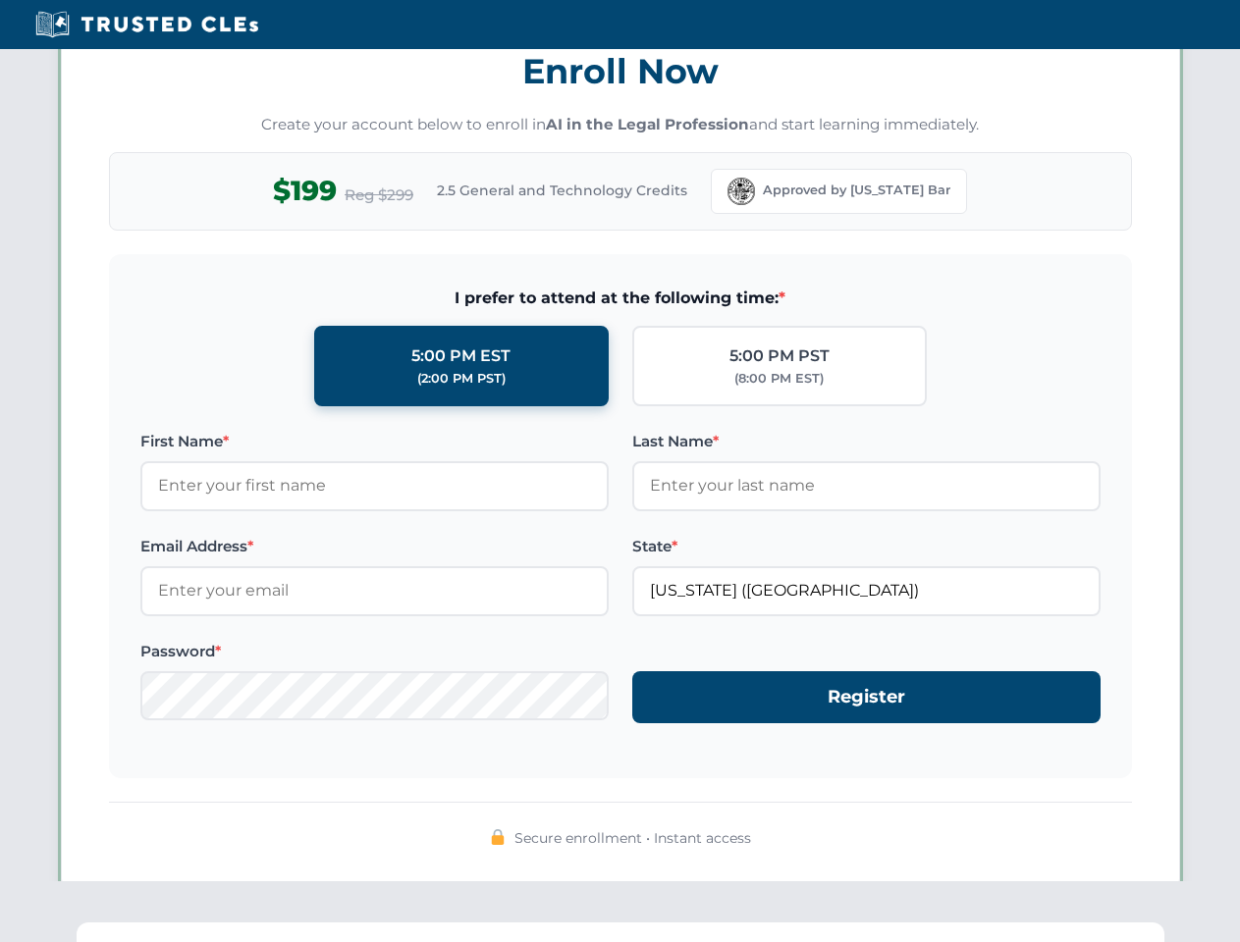  I want to click on input: Enter your first name, so click(374, 486).